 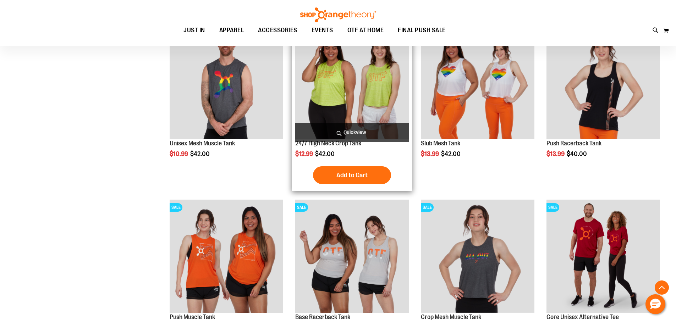 I want to click on img: Product image for Crop Mesh Muscle Tank, so click(x=478, y=257).